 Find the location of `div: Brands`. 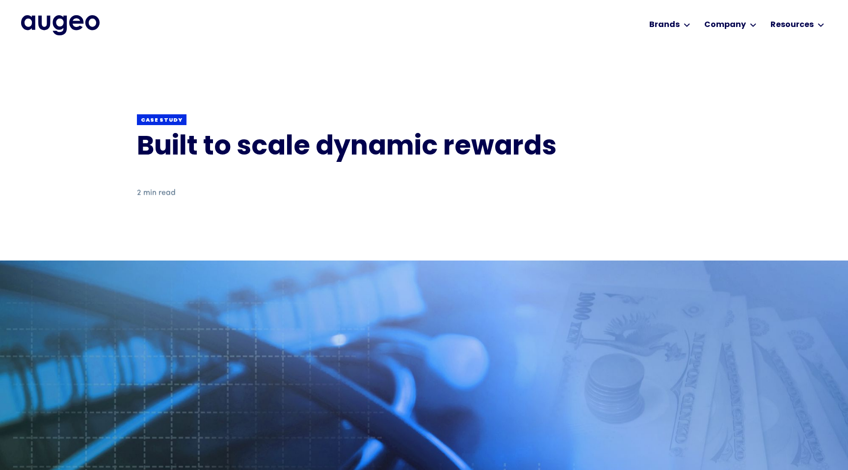

div: Brands is located at coordinates (665, 25).